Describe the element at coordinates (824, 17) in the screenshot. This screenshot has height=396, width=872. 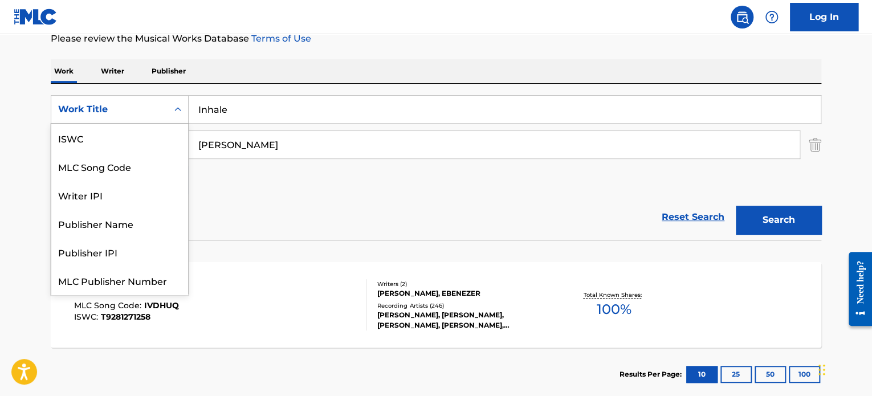
I see `a: Log In` at that location.